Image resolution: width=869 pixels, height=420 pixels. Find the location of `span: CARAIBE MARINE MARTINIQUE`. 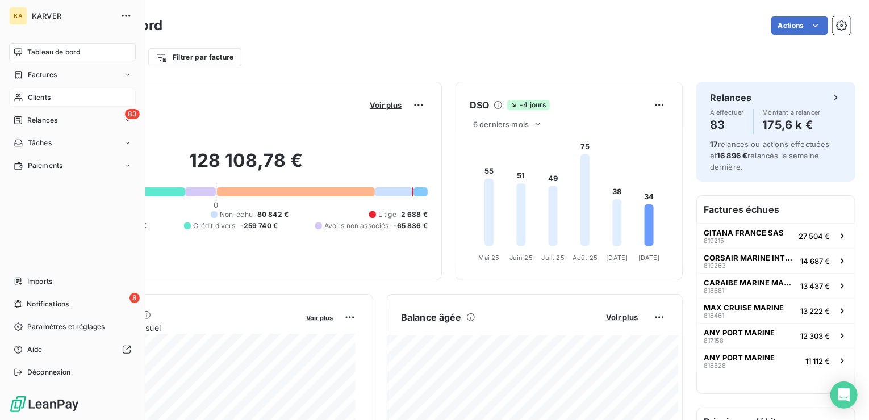

span: CARAIBE MARINE MARTINIQUE is located at coordinates (750, 283).